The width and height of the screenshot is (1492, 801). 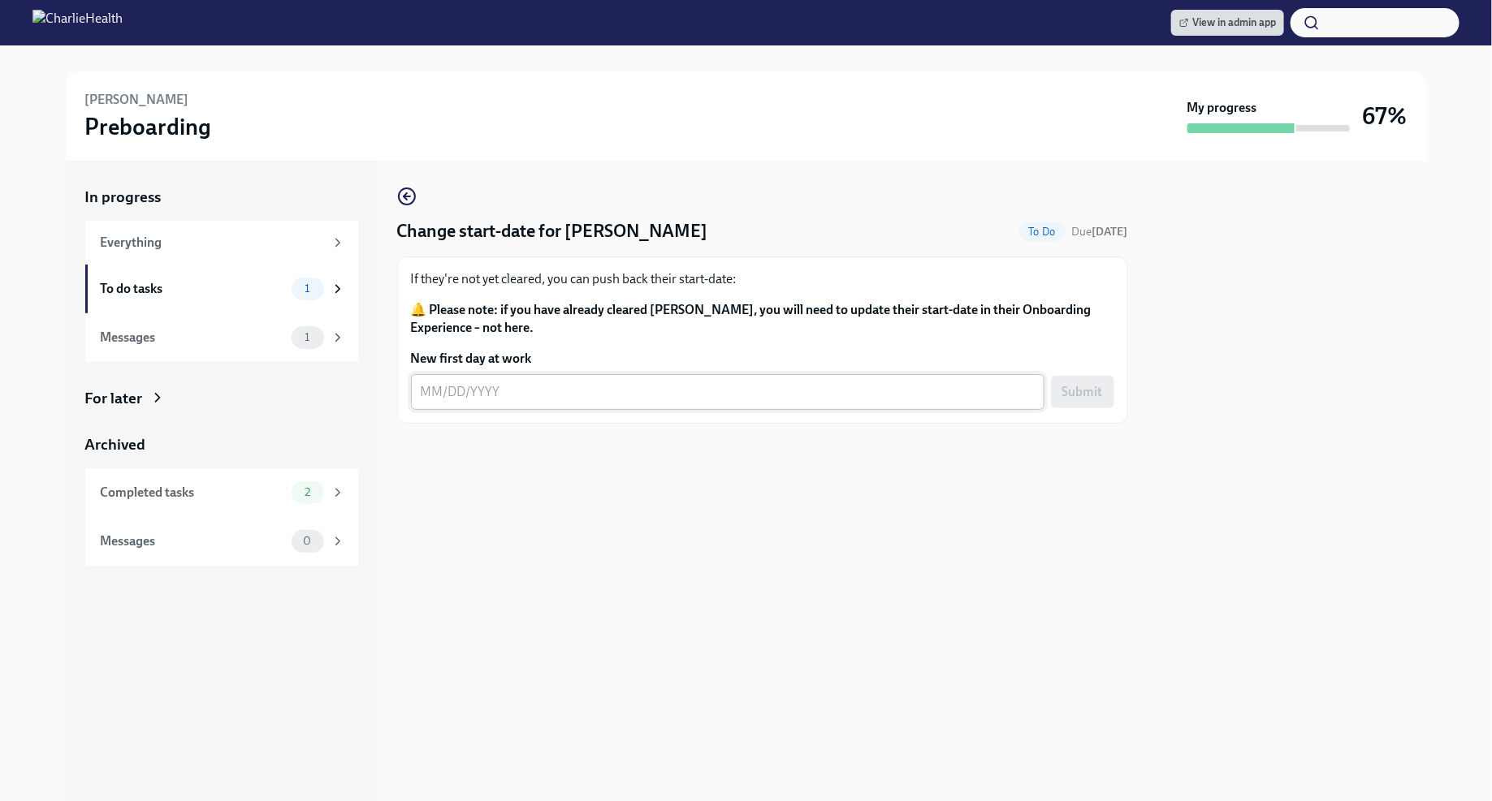 I want to click on a: View in admin app, so click(x=1227, y=23).